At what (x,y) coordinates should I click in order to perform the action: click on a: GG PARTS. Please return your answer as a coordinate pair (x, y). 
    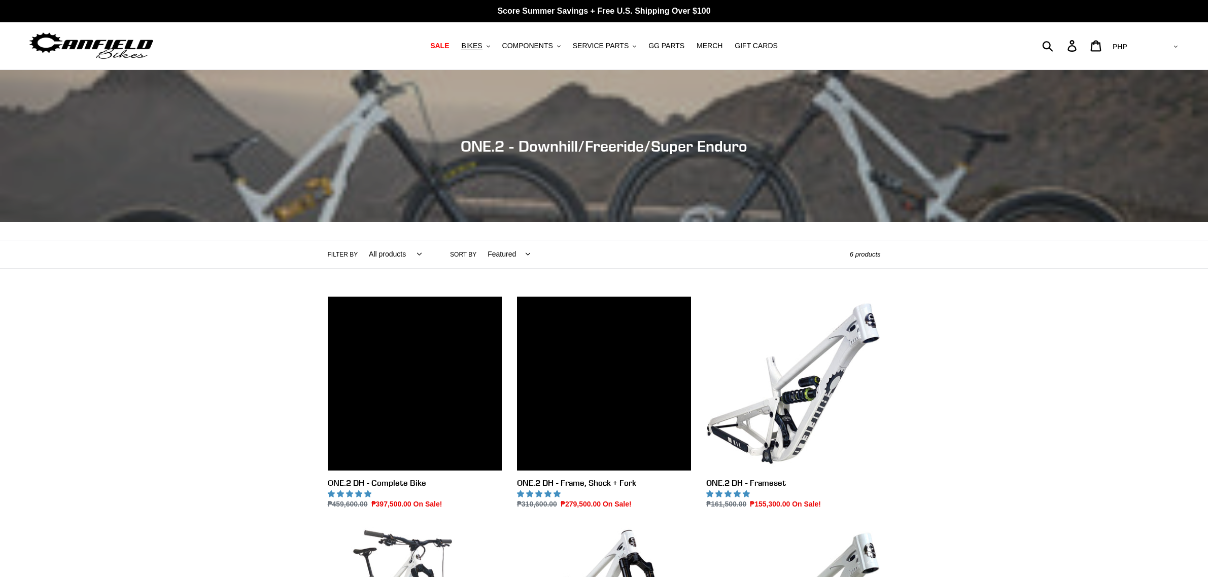
    Looking at the image, I should click on (666, 46).